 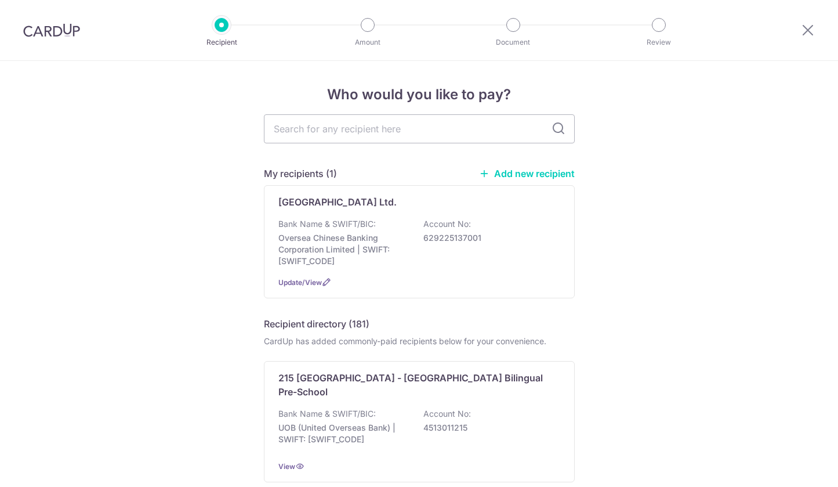 What do you see at coordinates (527, 173) in the screenshot?
I see `a: Add new recipient` at bounding box center [527, 173].